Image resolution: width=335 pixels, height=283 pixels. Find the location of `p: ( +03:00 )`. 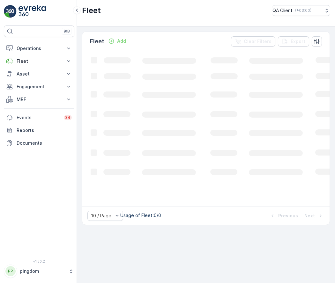

p: ( +03:00 ) is located at coordinates (303, 11).